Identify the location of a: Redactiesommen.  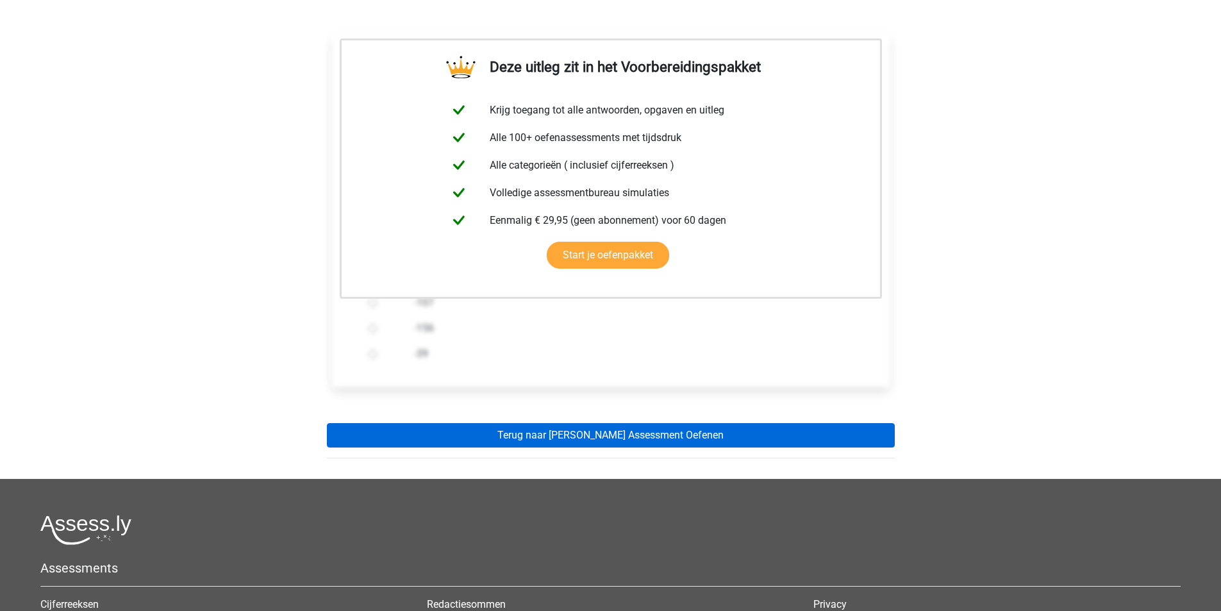
(466, 604).